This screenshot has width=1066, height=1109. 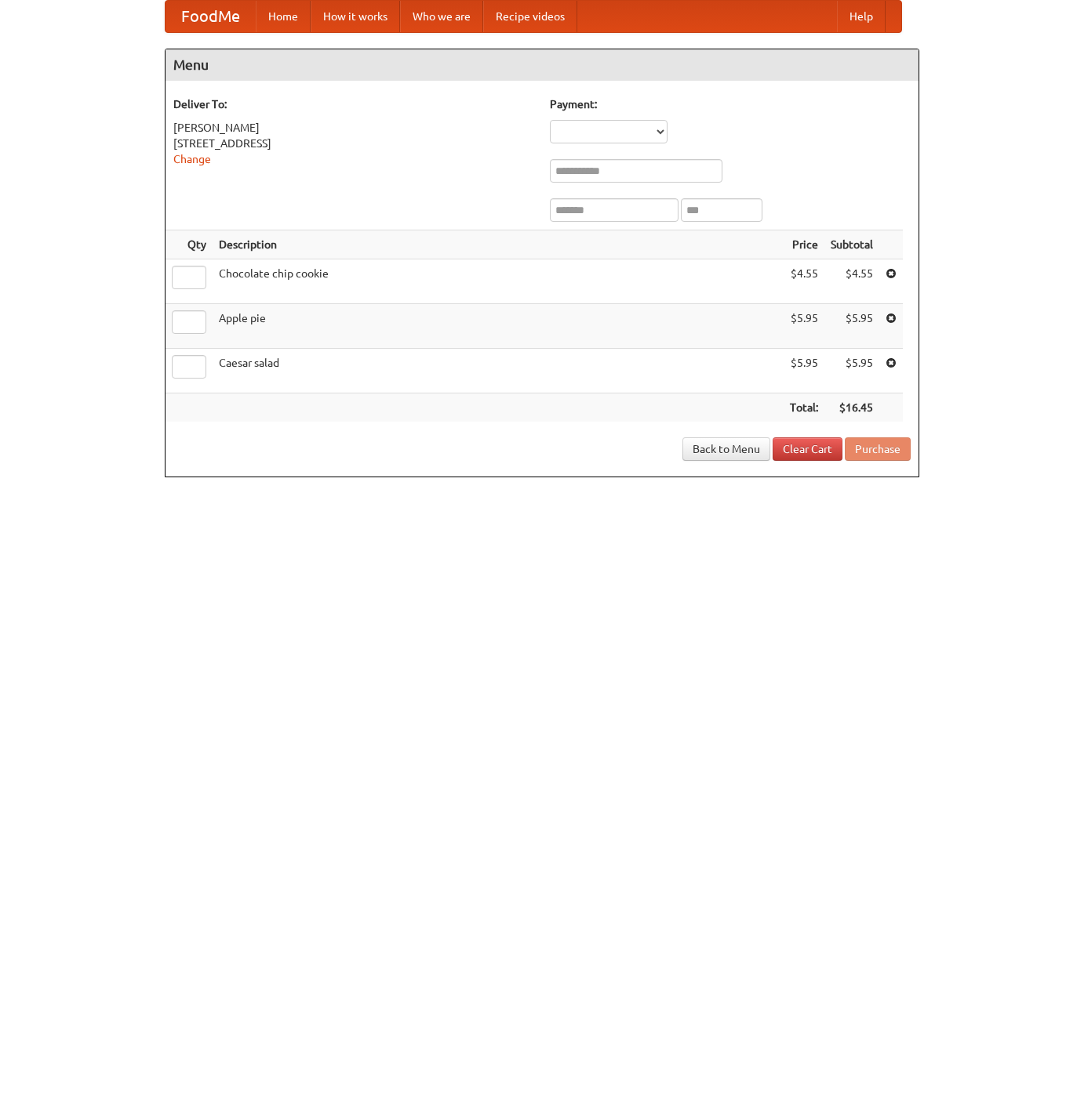 What do you see at coordinates (189, 245) in the screenshot?
I see `th: Qty` at bounding box center [189, 245].